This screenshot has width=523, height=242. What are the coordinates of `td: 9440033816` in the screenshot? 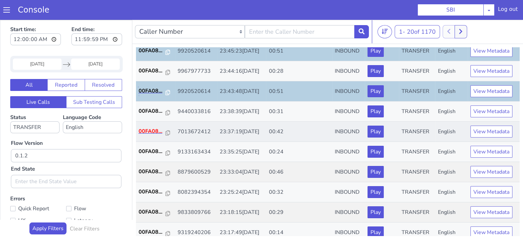 It's located at (196, 92).